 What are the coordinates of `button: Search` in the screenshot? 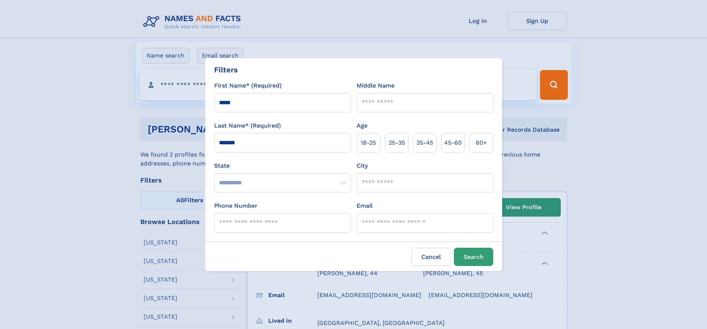 It's located at (474, 257).